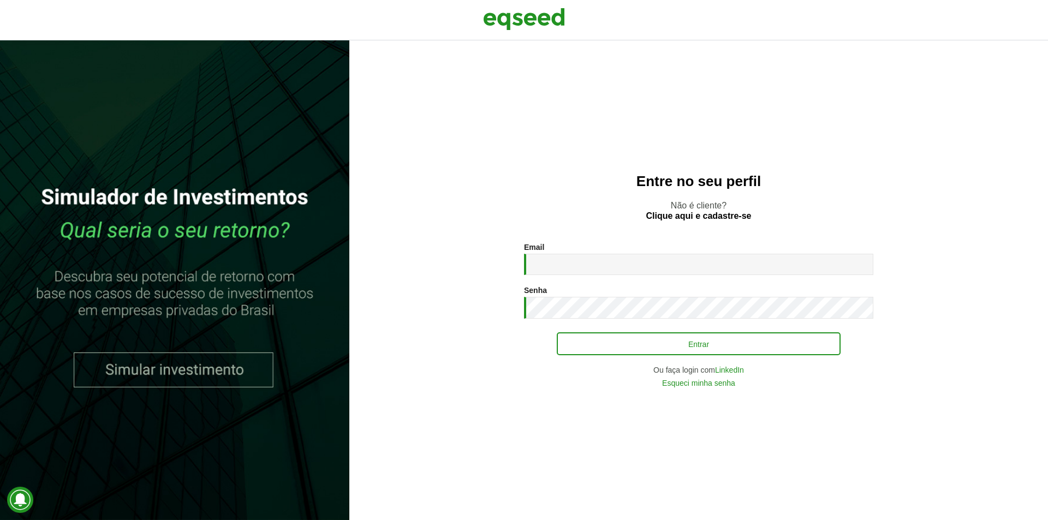 This screenshot has height=520, width=1048. What do you see at coordinates (534, 247) in the screenshot?
I see `label: Email` at bounding box center [534, 247].